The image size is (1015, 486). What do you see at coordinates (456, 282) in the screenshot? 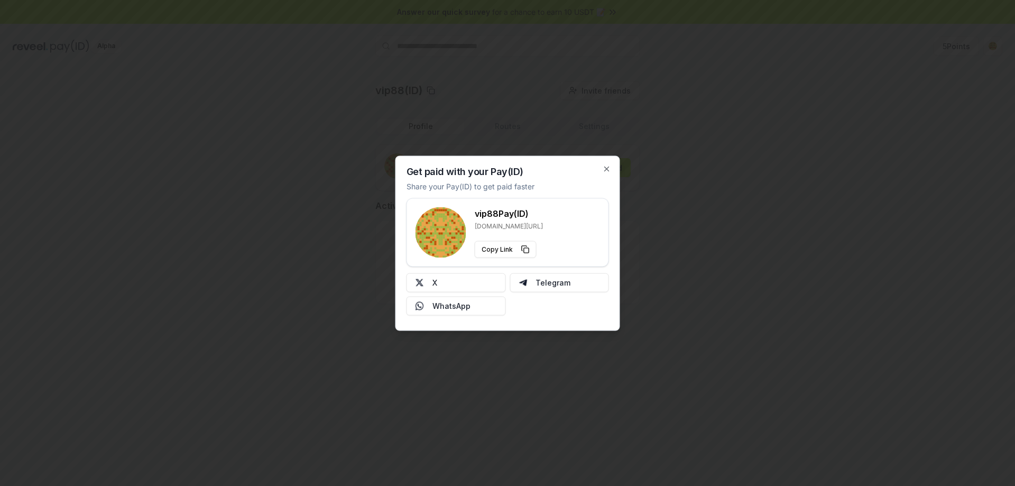
I see `button: X` at bounding box center [456, 282].